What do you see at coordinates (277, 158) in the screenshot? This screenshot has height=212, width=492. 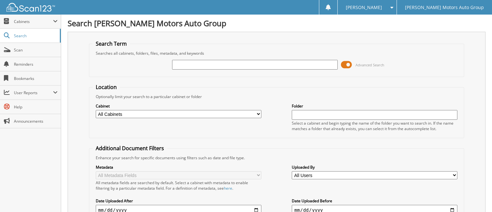 I see `div: Enhance your search for specific documents using filters such as date and file type.` at bounding box center [277, 158].